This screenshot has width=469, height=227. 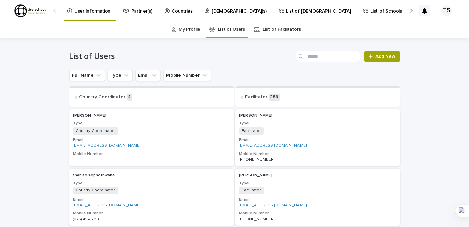 What do you see at coordinates (189, 29) in the screenshot?
I see `a: My Profile` at bounding box center [189, 29].